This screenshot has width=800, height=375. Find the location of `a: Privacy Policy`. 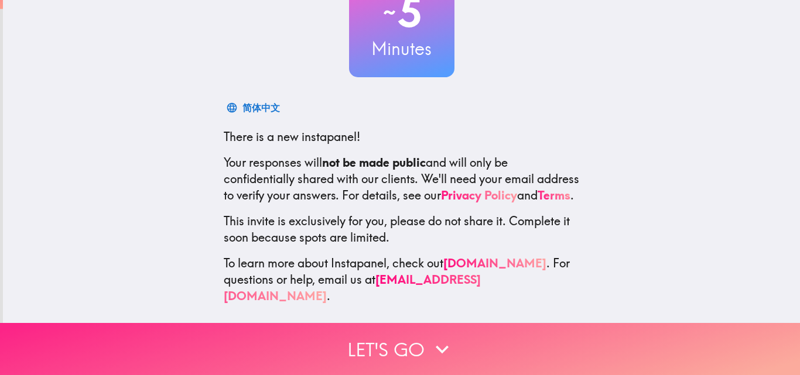

a: Privacy Policy is located at coordinates (479, 195).